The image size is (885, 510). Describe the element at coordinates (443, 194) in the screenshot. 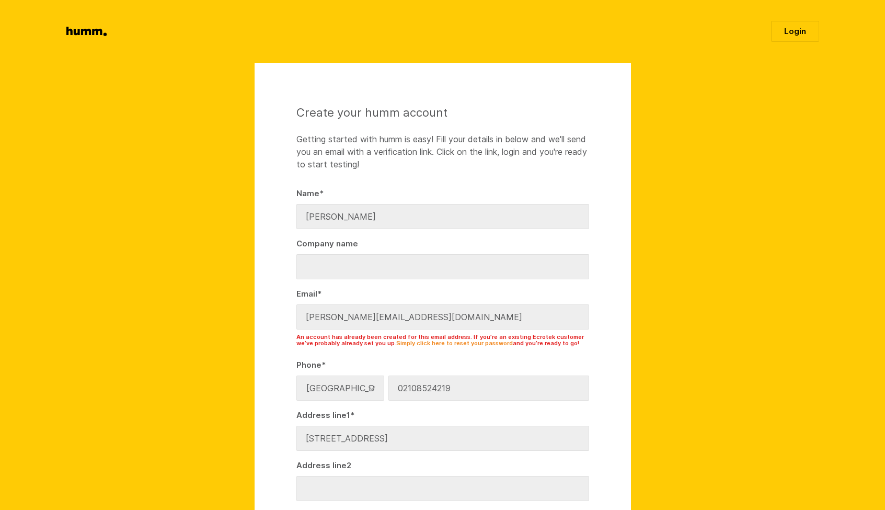

I see `label: Name` at that location.